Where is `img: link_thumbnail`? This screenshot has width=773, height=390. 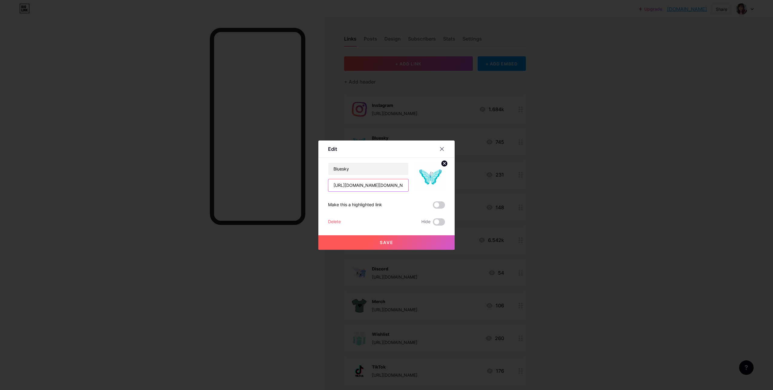 img: link_thumbnail is located at coordinates (430, 177).